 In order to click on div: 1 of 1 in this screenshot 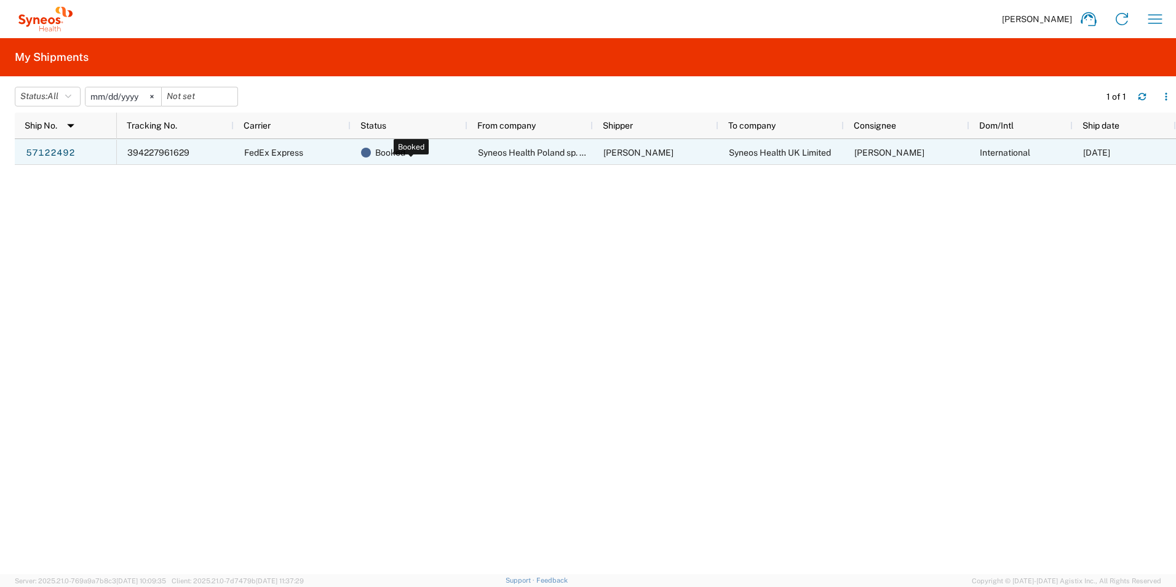, I will do `click(1117, 97)`.